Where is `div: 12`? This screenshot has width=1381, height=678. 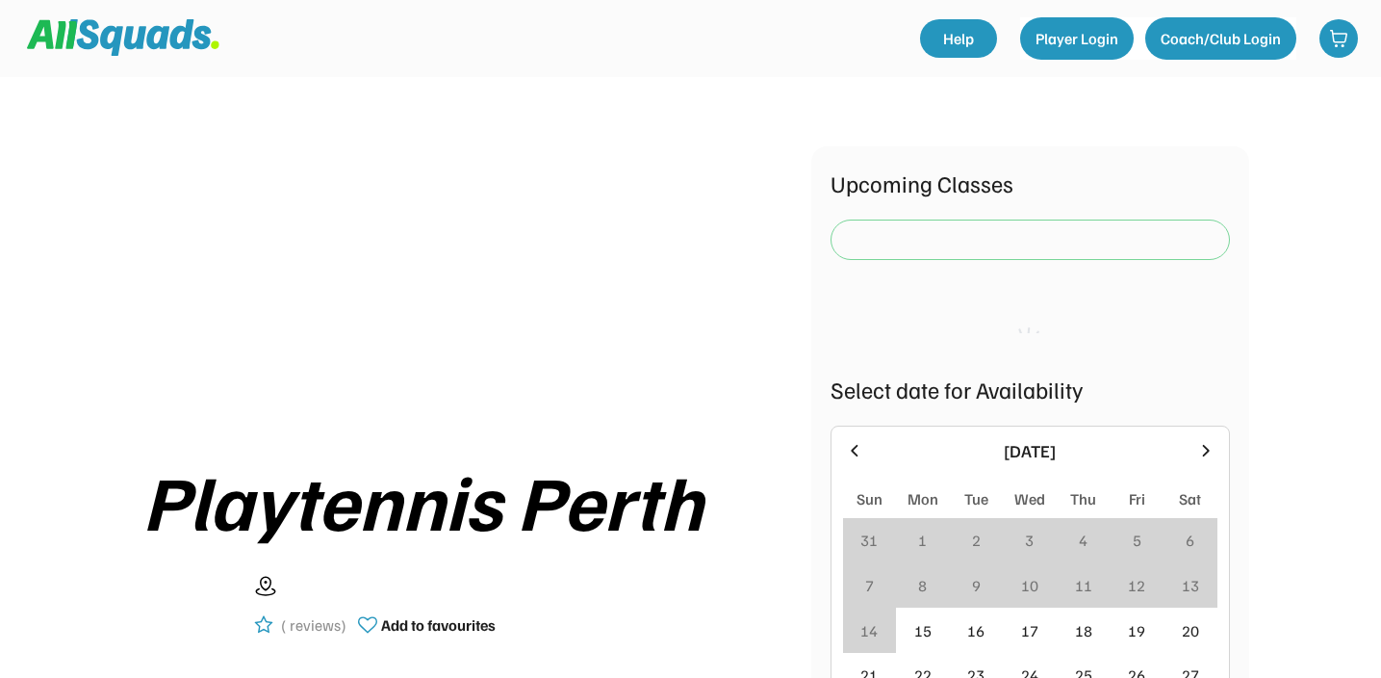 div: 12 is located at coordinates (1137, 585).